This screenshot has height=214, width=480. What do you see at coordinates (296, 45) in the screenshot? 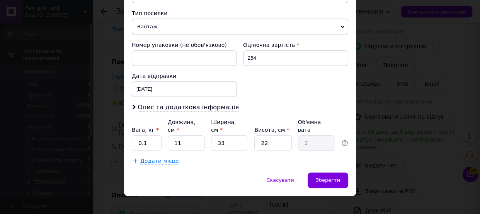
I see `div: Оціночна вартість` at bounding box center [296, 45].